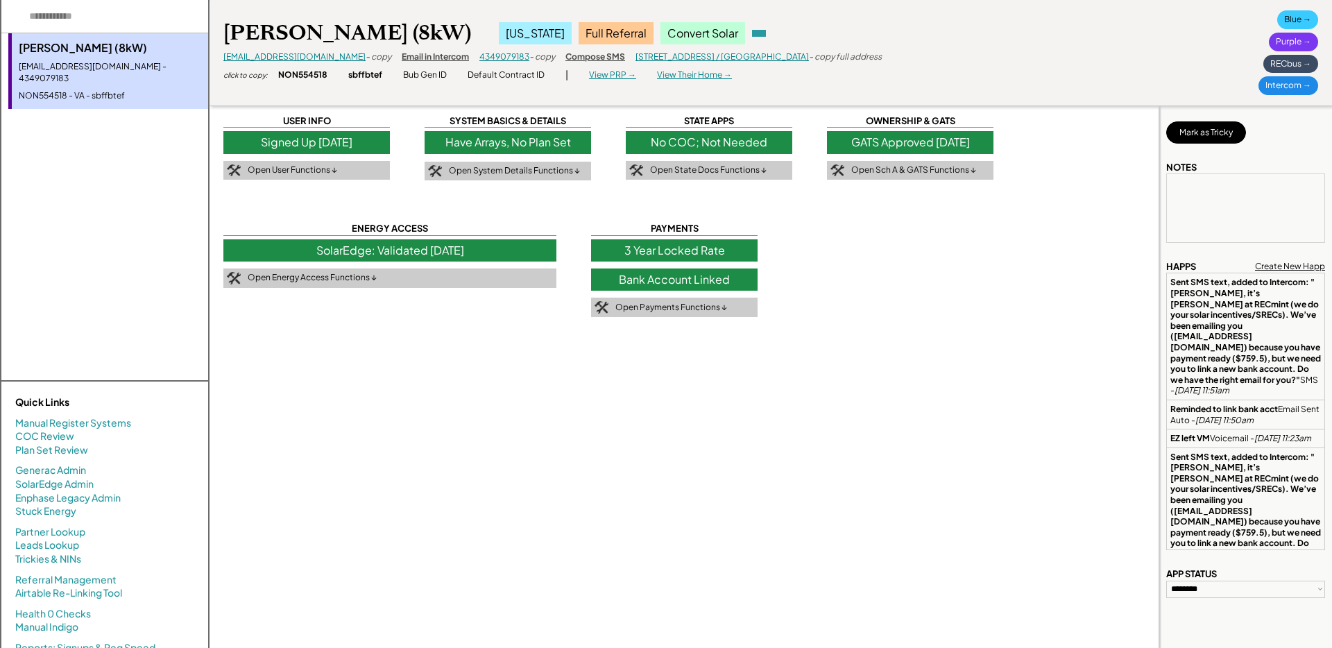  What do you see at coordinates (703, 33) in the screenshot?
I see `div: Convert Solar` at bounding box center [703, 33].